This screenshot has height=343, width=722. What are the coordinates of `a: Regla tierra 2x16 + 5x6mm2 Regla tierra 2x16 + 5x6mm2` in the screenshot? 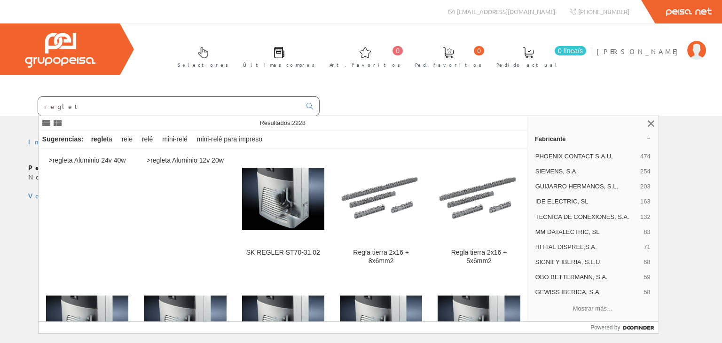 It's located at (478, 212).